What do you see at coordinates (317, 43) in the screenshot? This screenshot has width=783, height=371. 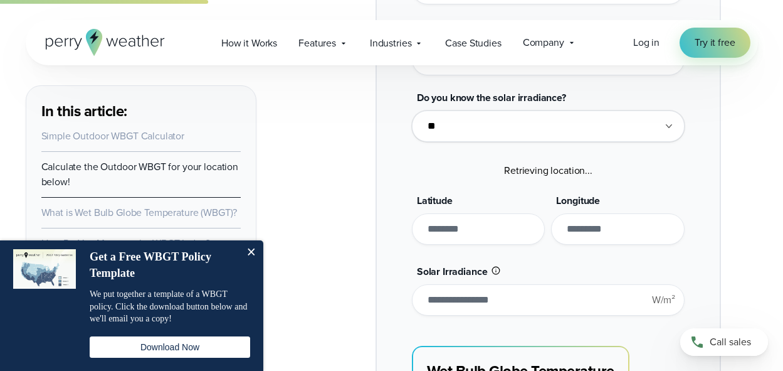 I see `span: Features` at bounding box center [317, 43].